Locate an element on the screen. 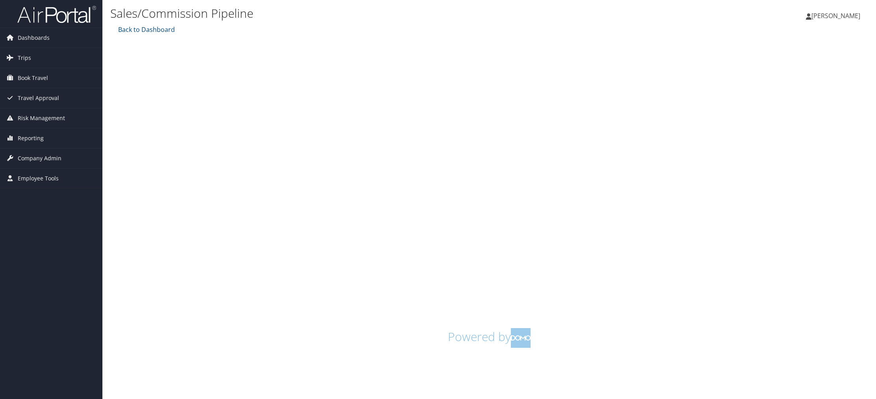 This screenshot has height=399, width=876. h1: Powered by is located at coordinates (489, 338).